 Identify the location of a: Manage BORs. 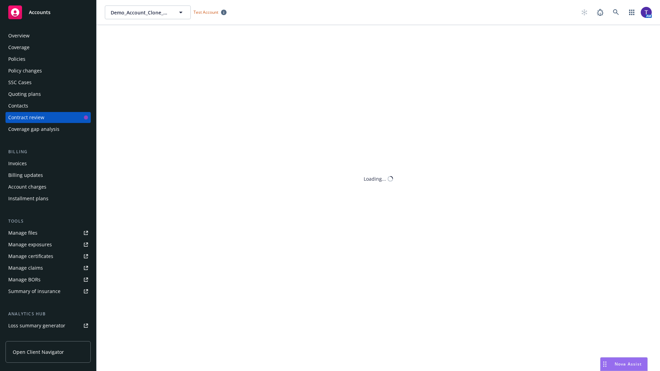
(48, 280).